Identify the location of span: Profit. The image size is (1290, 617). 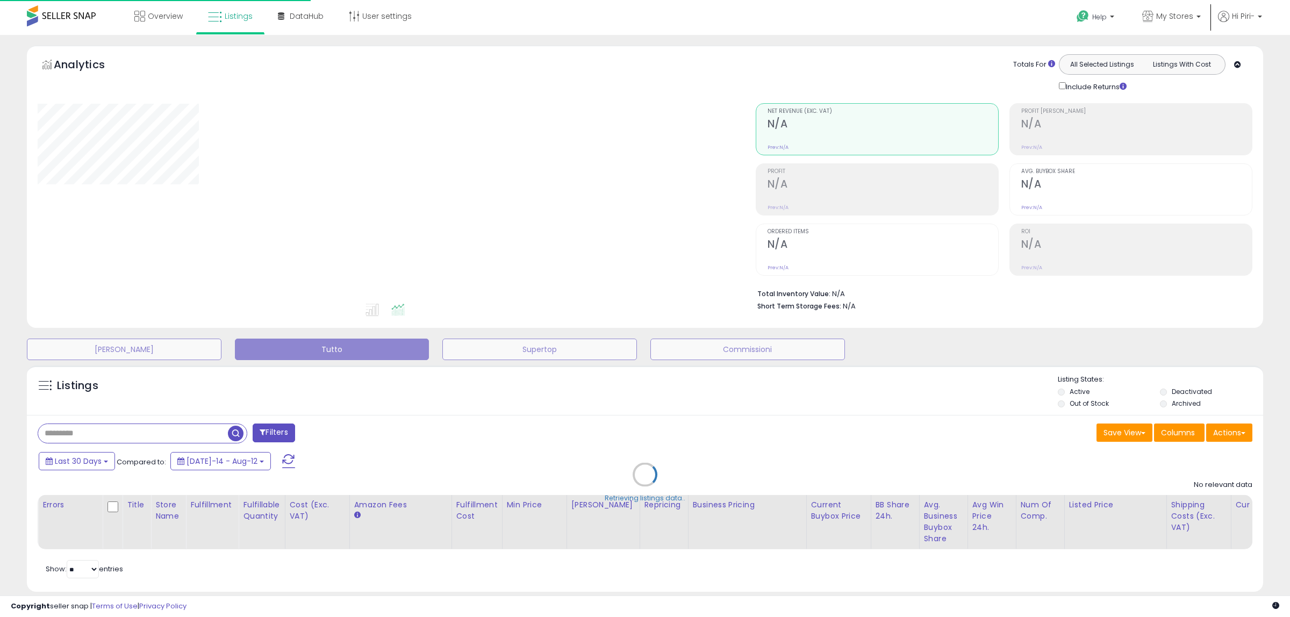
(883, 172).